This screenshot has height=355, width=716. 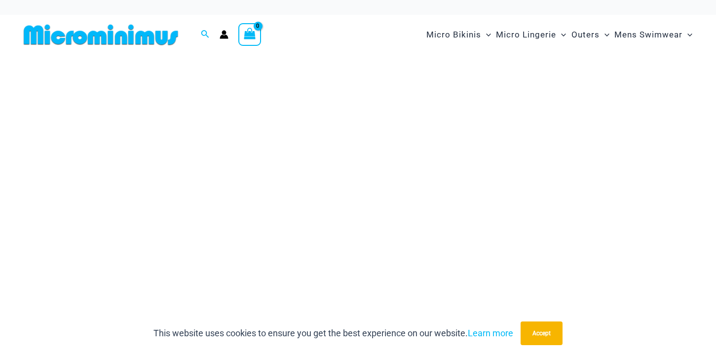 What do you see at coordinates (541, 334) in the screenshot?
I see `button: Accept` at bounding box center [541, 334].